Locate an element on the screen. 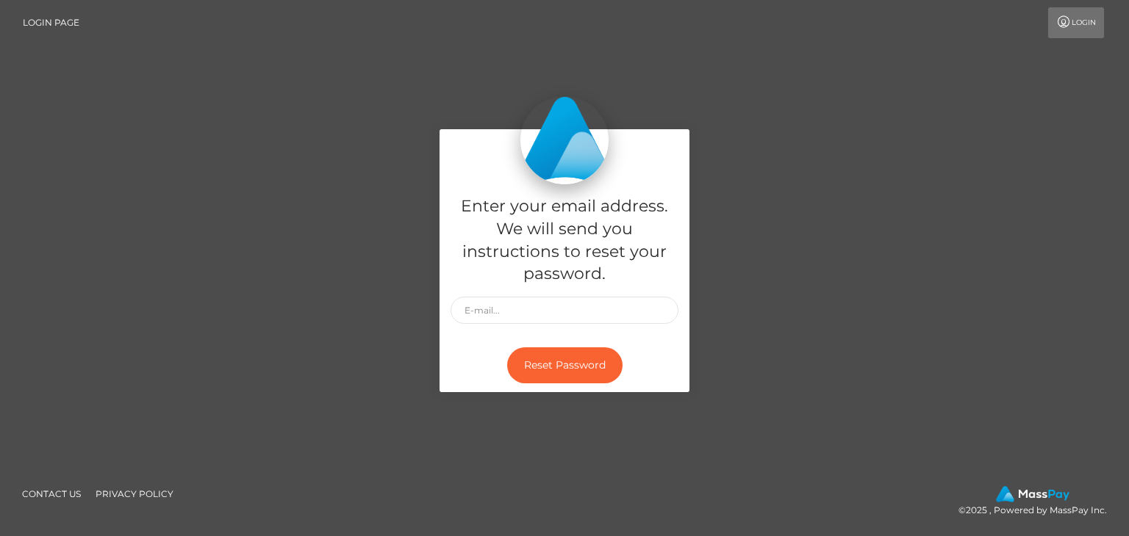  a: Privacy Policy is located at coordinates (134, 494).